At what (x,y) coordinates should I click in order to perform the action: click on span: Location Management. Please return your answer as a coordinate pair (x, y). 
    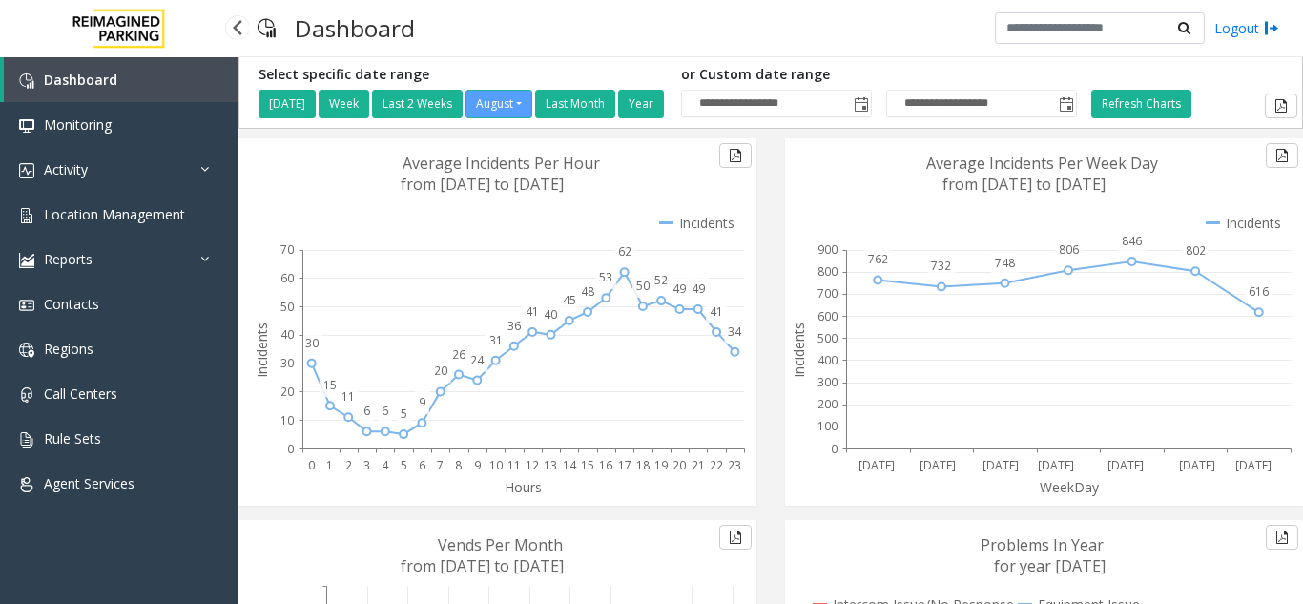
    Looking at the image, I should click on (114, 214).